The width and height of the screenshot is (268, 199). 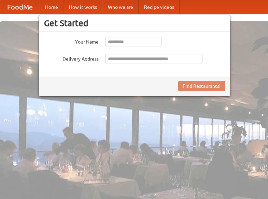 I want to click on a: FoodMe, so click(x=20, y=7).